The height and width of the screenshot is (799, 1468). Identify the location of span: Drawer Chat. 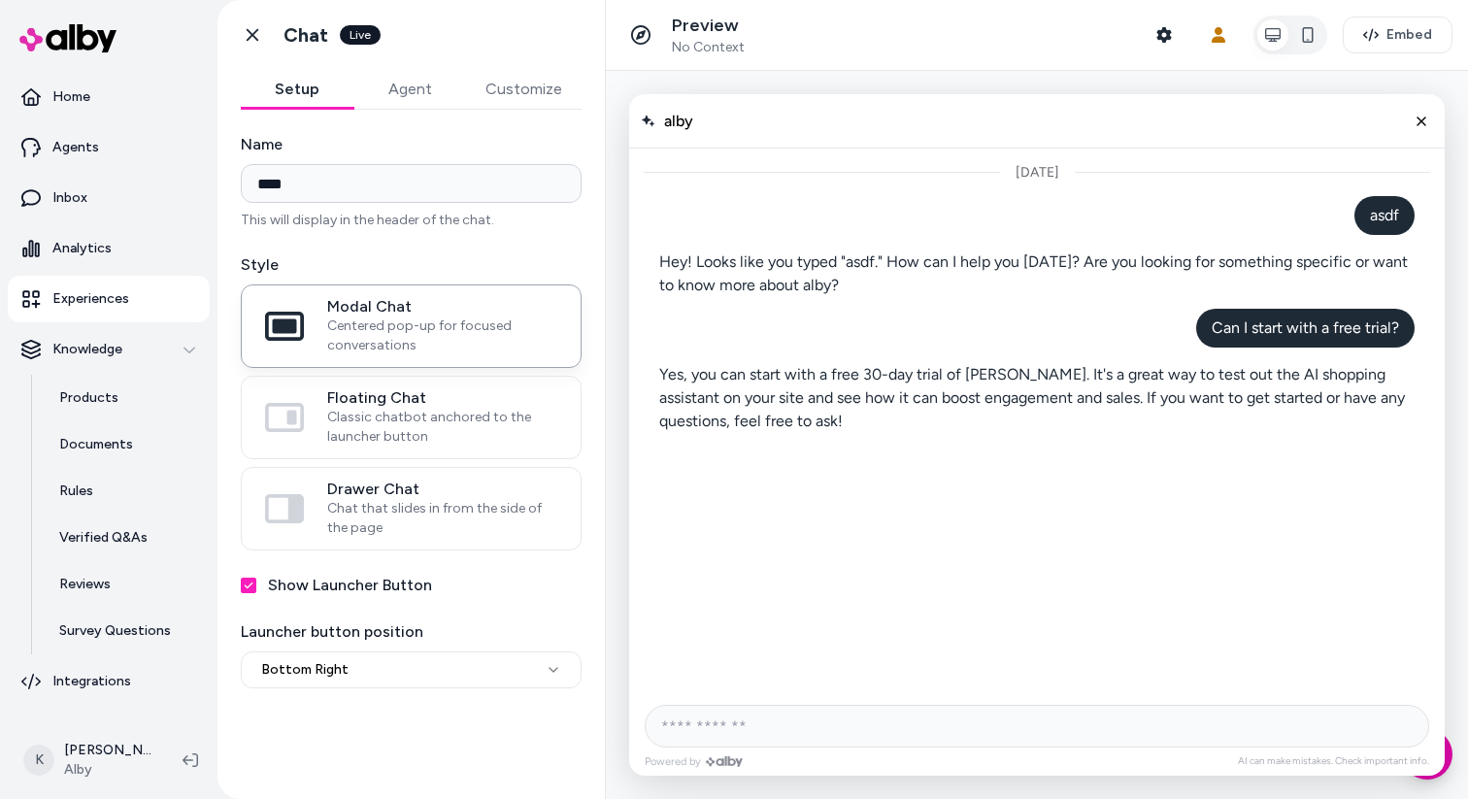
(442, 489).